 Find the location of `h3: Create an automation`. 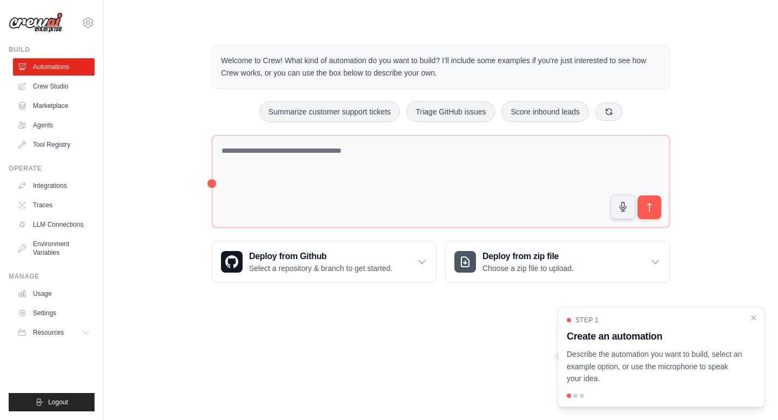

h3: Create an automation is located at coordinates (655, 337).